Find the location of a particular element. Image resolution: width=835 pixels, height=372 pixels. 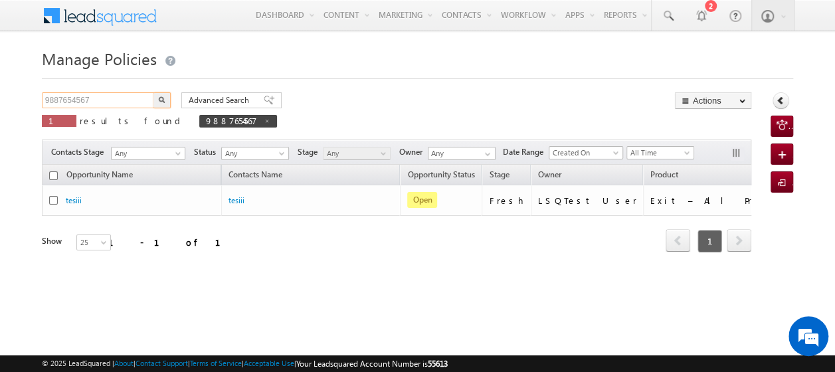

a: Contact Support is located at coordinates (161, 363).